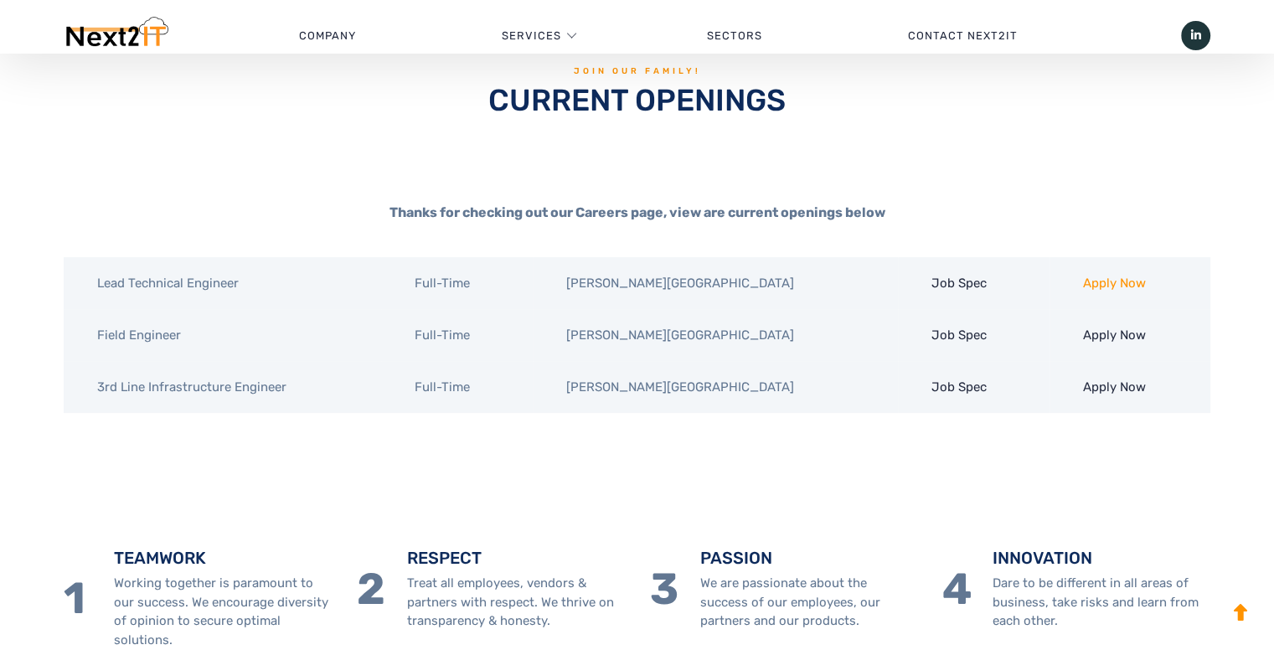  Describe the element at coordinates (516, 602) in the screenshot. I see `p: Treat all employees, vendors & partners with respect. We thrive on transparency & honesty.` at that location.